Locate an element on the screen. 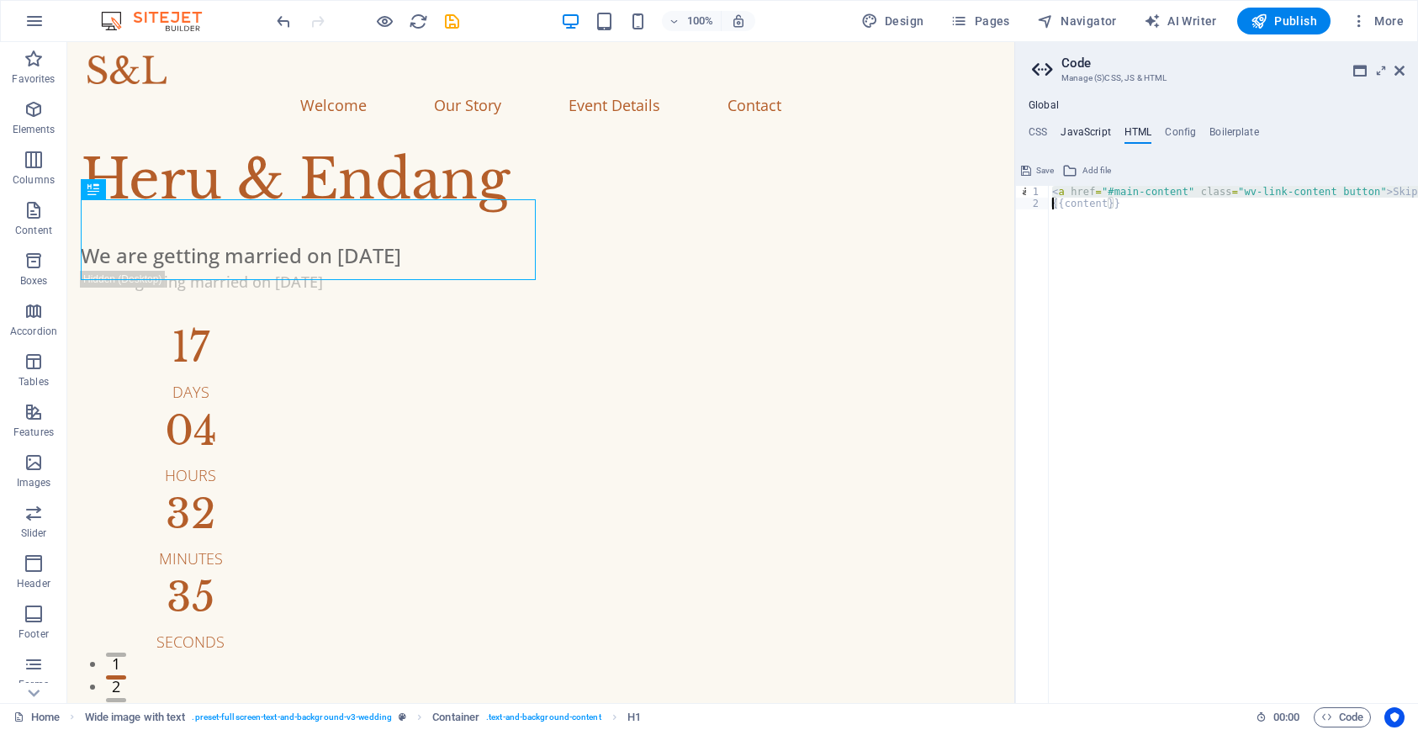 The width and height of the screenshot is (1418, 730). span: Design is located at coordinates (892, 21).